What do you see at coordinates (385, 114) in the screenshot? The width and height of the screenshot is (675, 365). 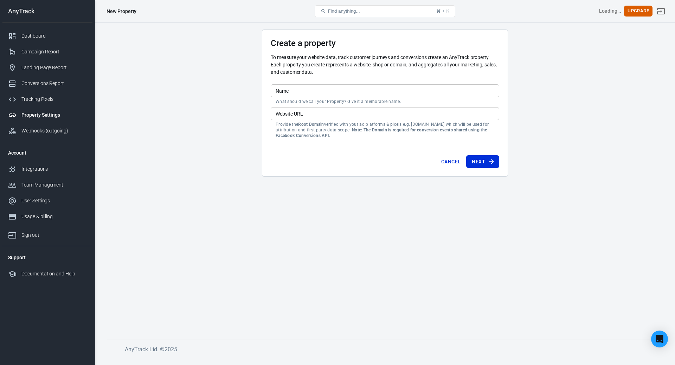 I see `input: example.com` at bounding box center [385, 114].